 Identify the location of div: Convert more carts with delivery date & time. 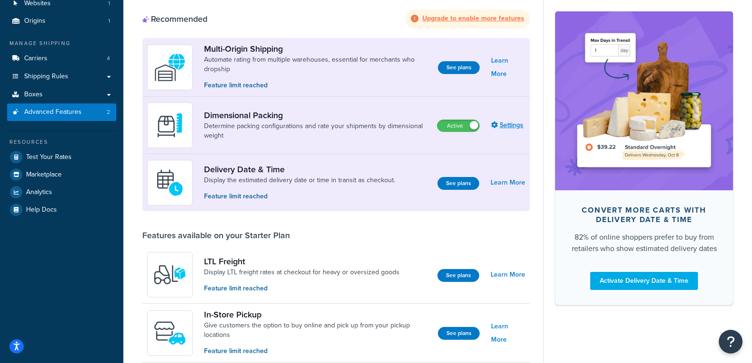
(643, 214).